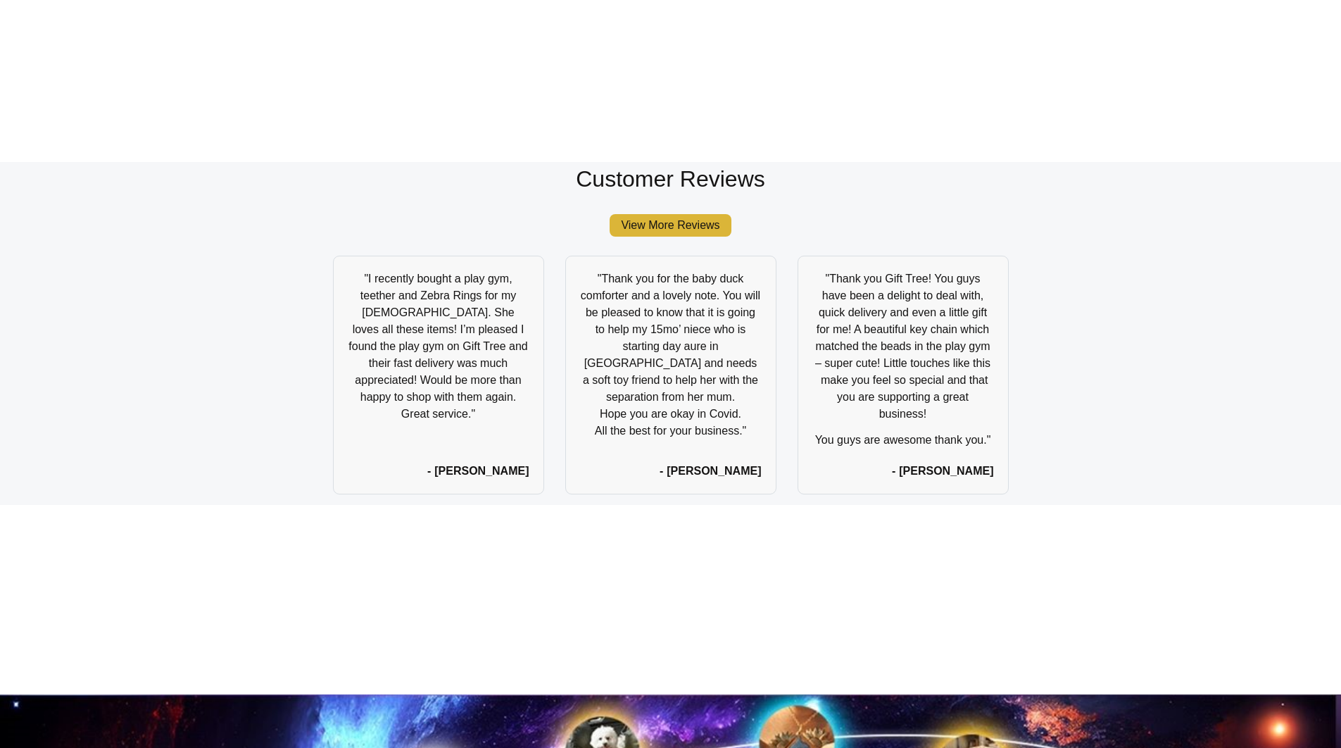 Image resolution: width=1341 pixels, height=748 pixels. I want to click on p: You guys are awesome thank you.", so click(903, 440).